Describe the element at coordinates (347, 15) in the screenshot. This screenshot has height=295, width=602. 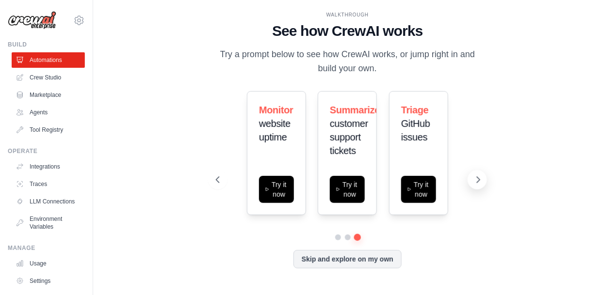
I see `div: WALKTHROUGH` at that location.